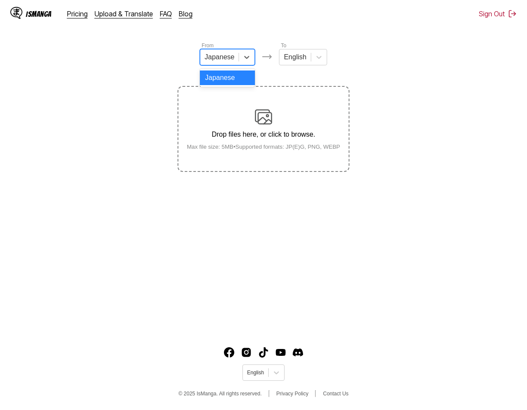 Image resolution: width=527 pixels, height=410 pixels. Describe the element at coordinates (264, 353) in the screenshot. I see `a: TikTok` at that location.